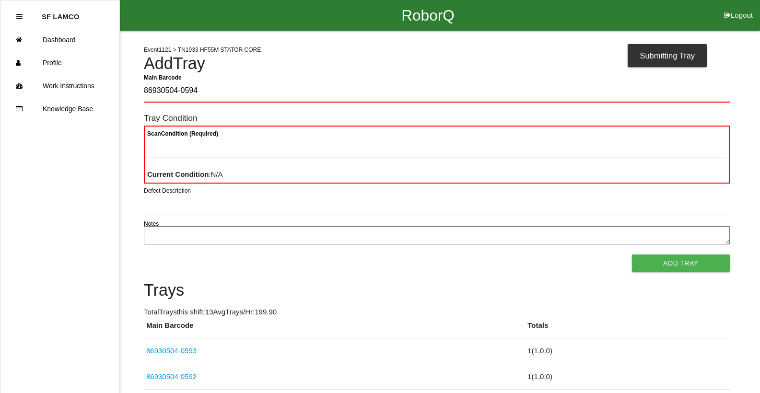  I want to click on a: 86930504-0593, so click(171, 350).